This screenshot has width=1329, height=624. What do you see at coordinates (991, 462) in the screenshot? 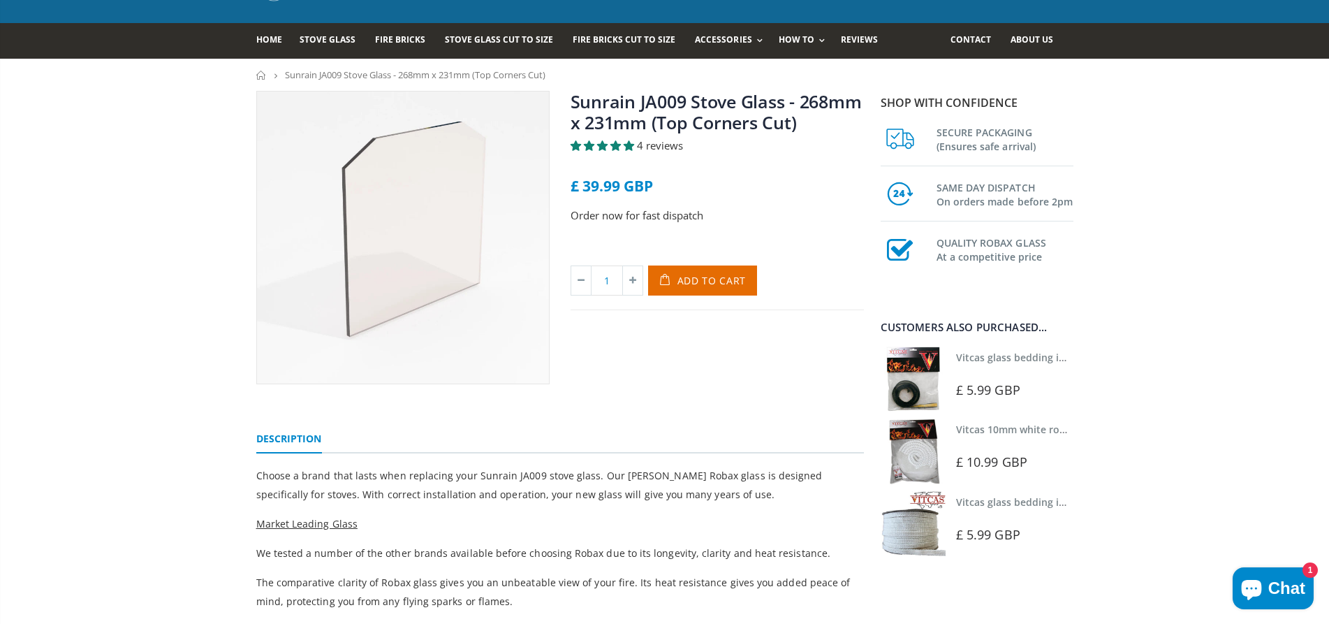
I see `span: £ 10.99 GBP` at bounding box center [991, 462].